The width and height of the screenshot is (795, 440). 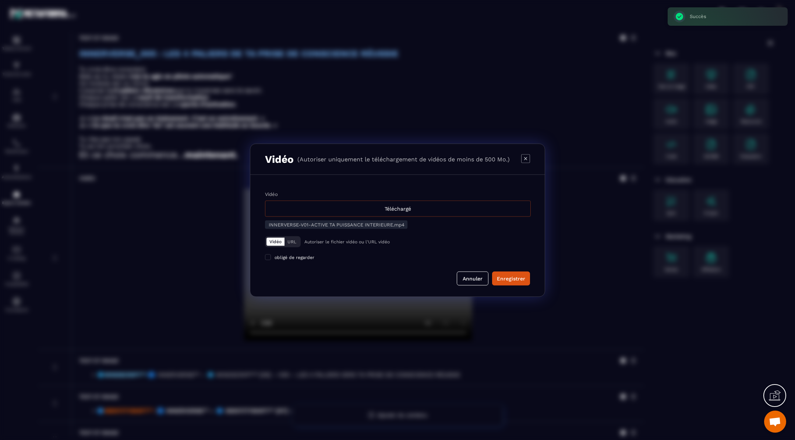 What do you see at coordinates (403, 159) in the screenshot?
I see `p: (Autoriser uniquement le téléchargement de vidéos de moins de 500 Mo.)` at bounding box center [403, 159].